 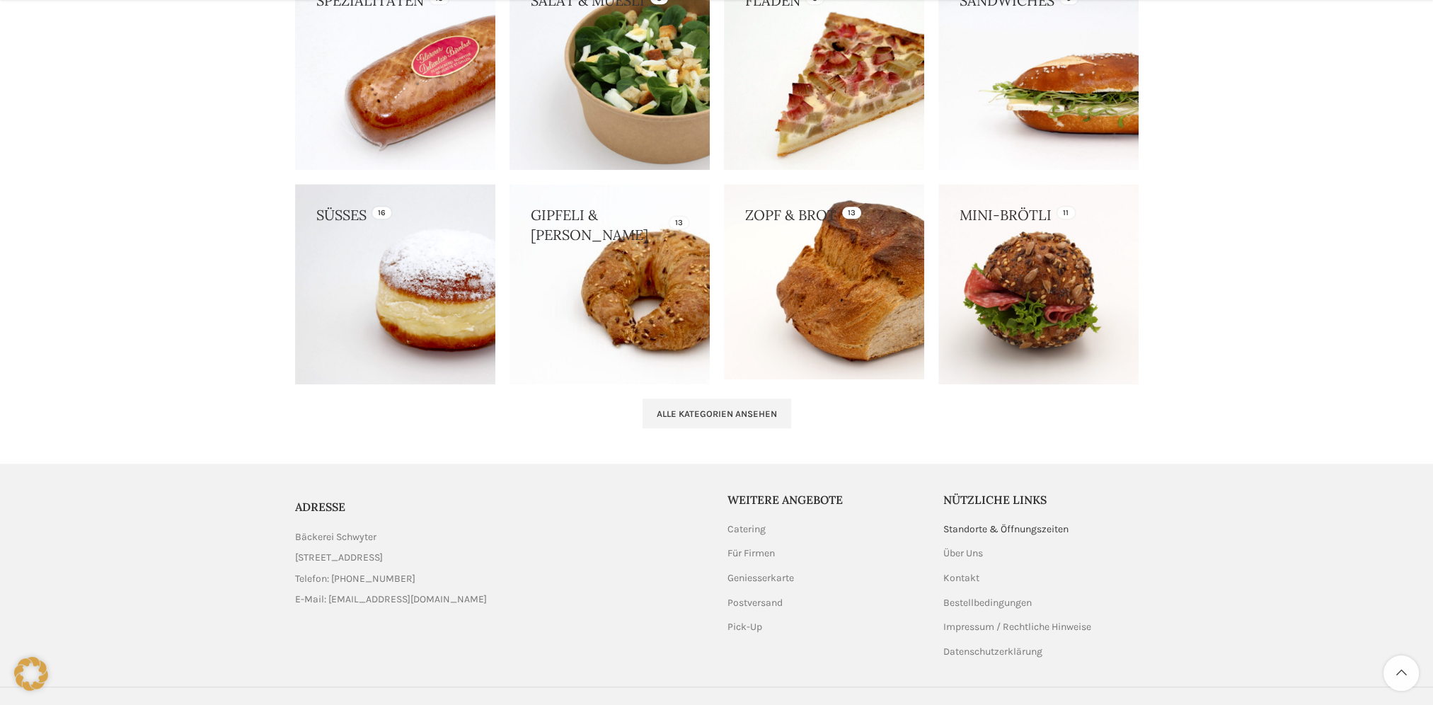 What do you see at coordinates (1018, 627) in the screenshot?
I see `a: Impressum / Rechtliche Hinweise` at bounding box center [1018, 627].